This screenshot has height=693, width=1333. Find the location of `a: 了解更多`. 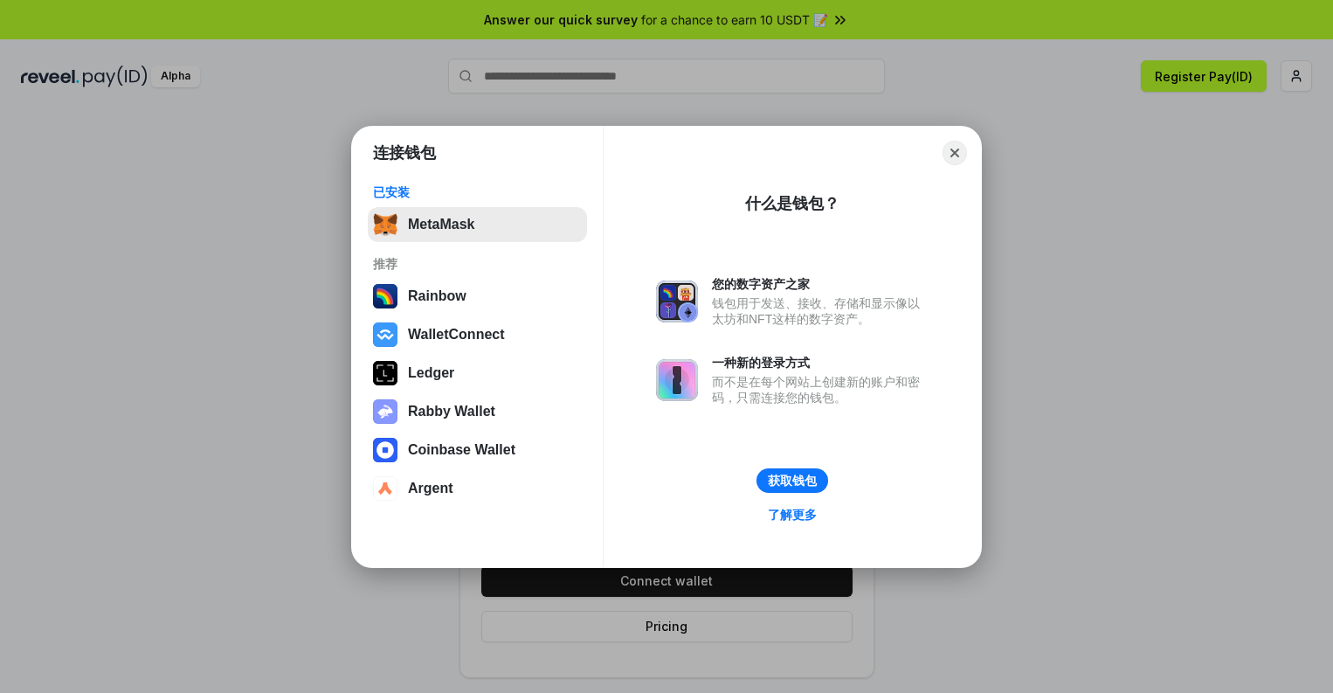

a: 了解更多 is located at coordinates (793, 515).